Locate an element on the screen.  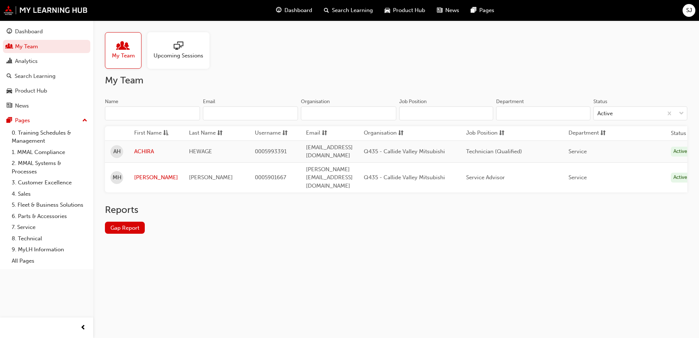
div: News is located at coordinates (22, 106).